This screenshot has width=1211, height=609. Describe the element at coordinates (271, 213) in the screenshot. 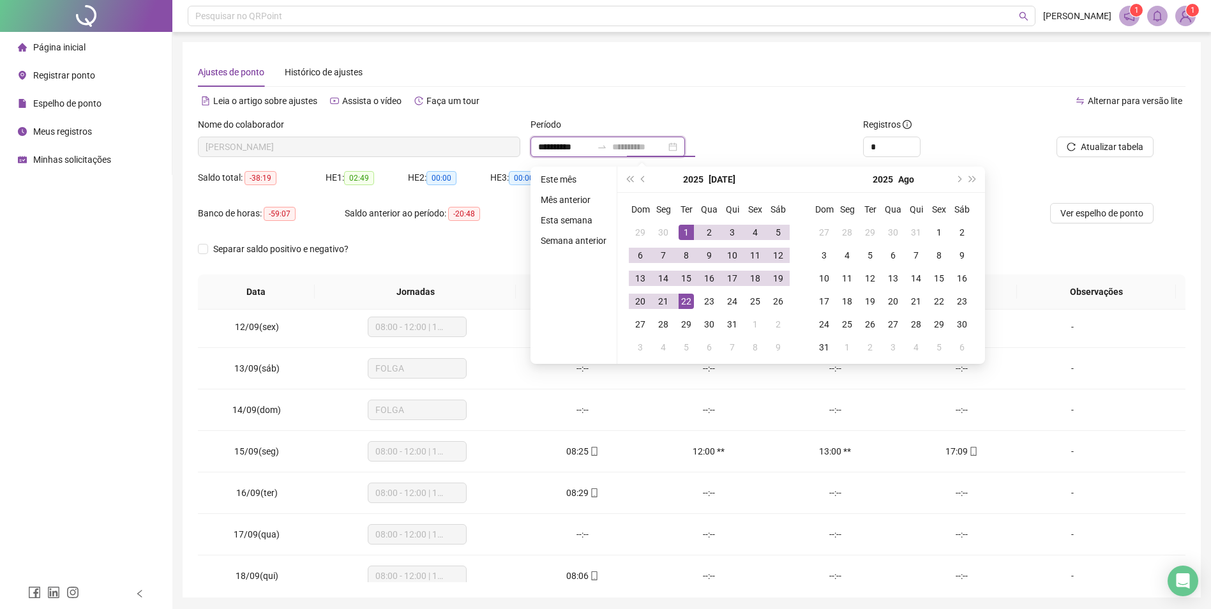

I see `div: Banco de horas:` at that location.